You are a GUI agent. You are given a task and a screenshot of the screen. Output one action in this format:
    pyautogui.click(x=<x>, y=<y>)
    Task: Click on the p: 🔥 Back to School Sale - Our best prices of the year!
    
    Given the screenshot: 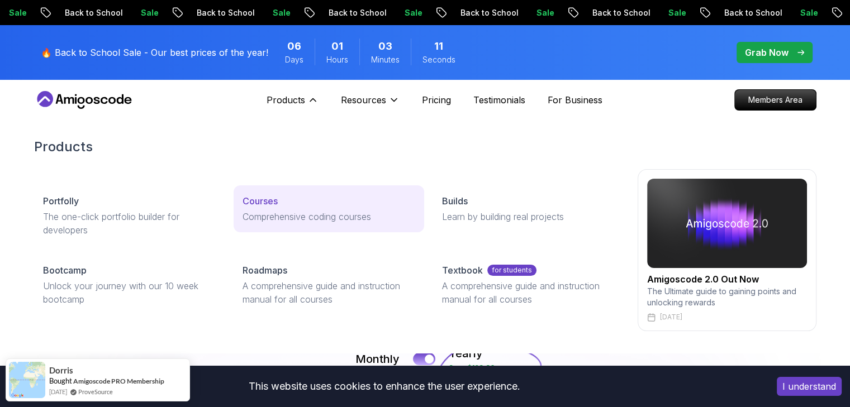 What is the action you would take?
    pyautogui.click(x=154, y=53)
    